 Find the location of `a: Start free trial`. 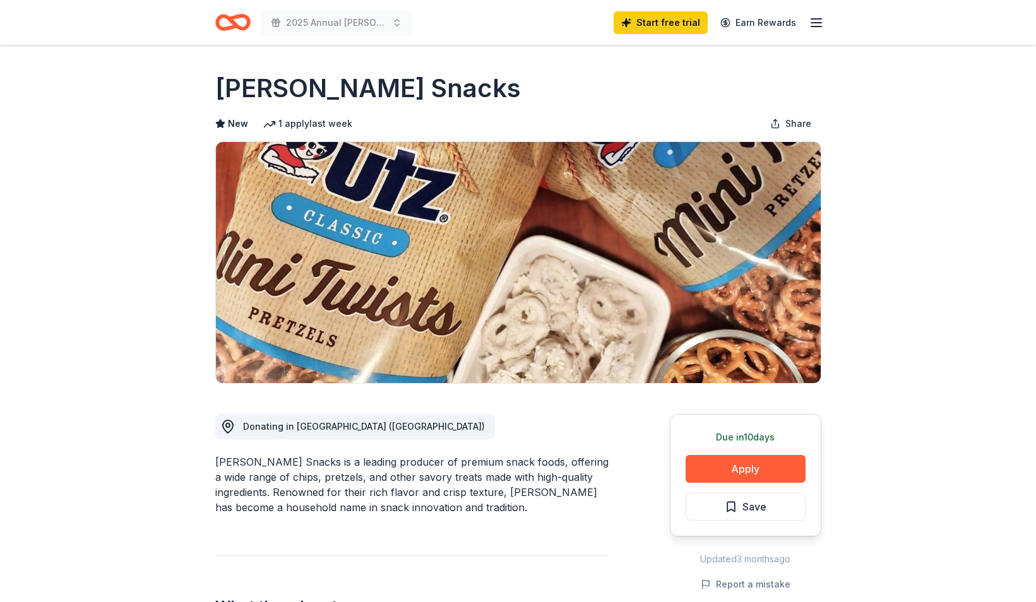

a: Start free trial is located at coordinates (661, 23).